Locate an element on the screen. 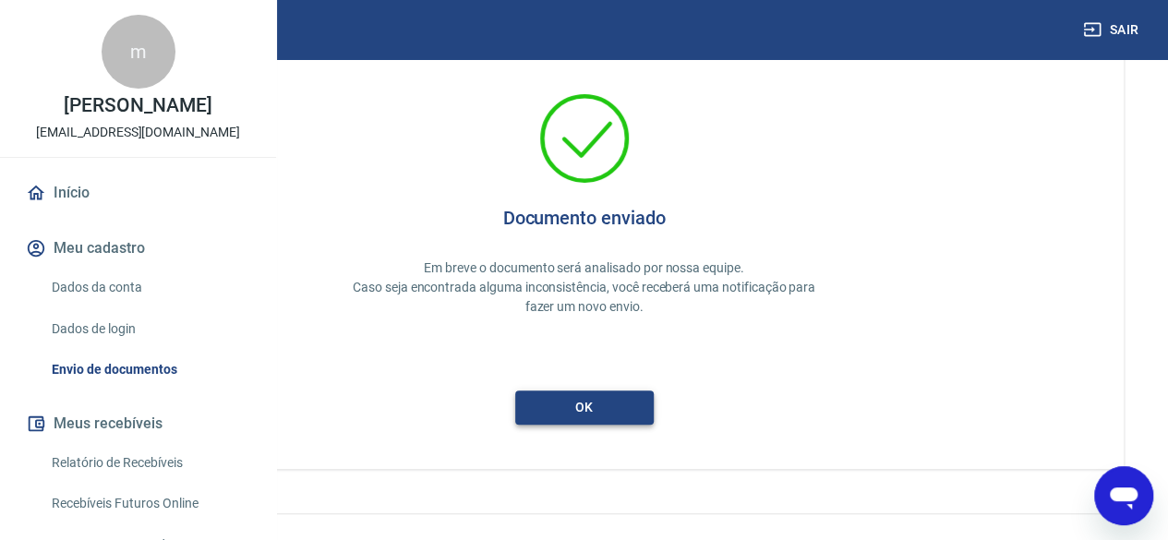 The width and height of the screenshot is (1168, 540). button: Meu cadastro is located at coordinates (138, 248).